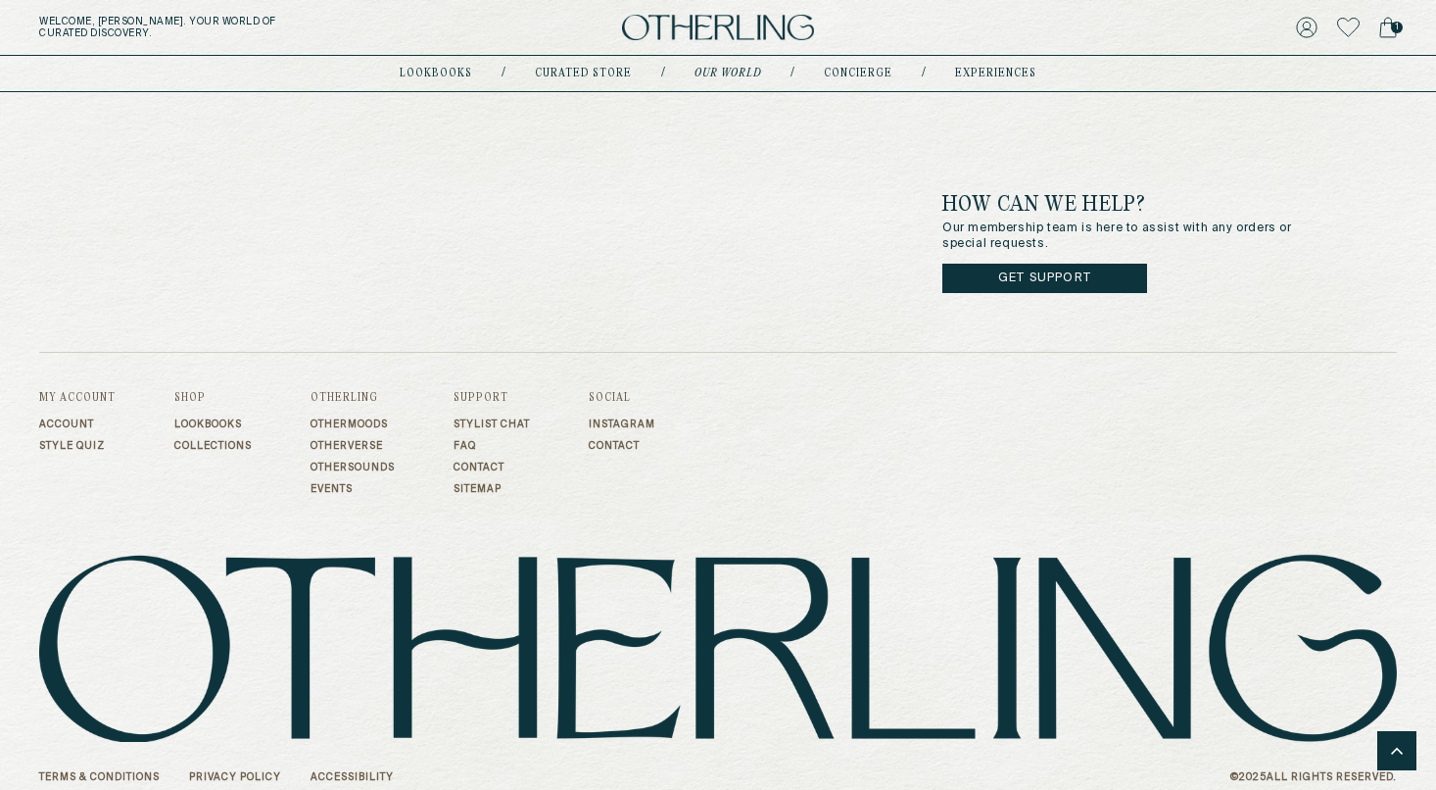  I want to click on a: Stylist Chat, so click(492, 424).